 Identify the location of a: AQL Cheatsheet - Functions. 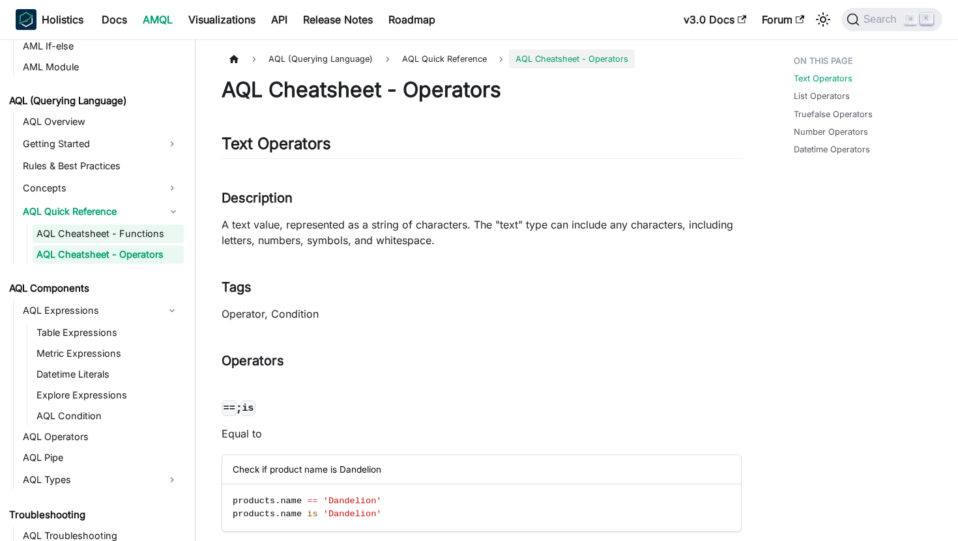
(108, 234).